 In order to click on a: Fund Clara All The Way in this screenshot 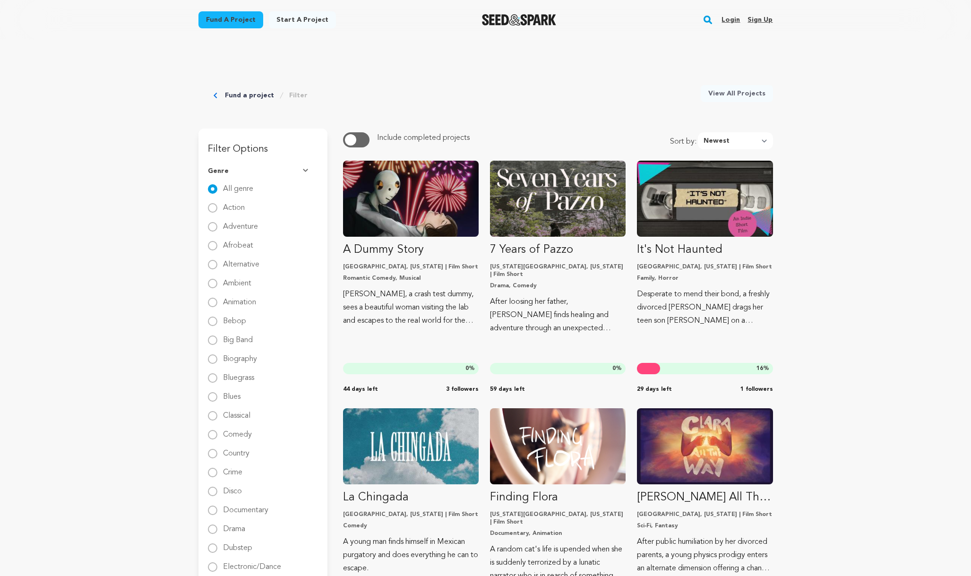, I will do `click(704, 491)`.